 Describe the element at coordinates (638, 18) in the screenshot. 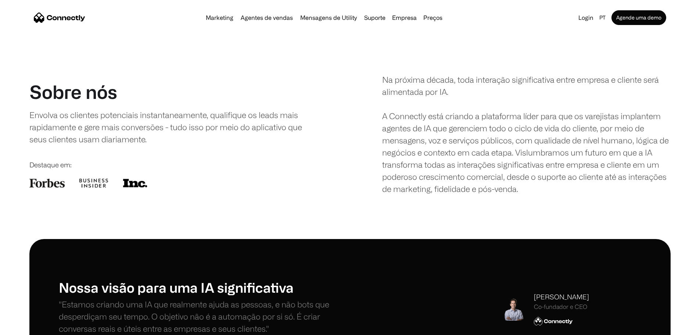

I see `a: Agende uma demo` at that location.